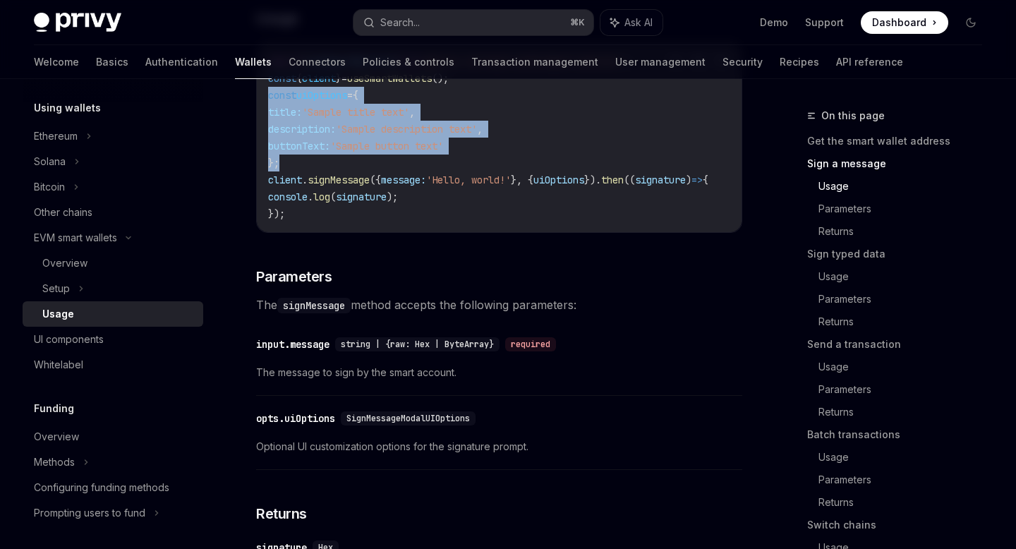 The image size is (1016, 549). I want to click on a: Whitelabel, so click(113, 365).